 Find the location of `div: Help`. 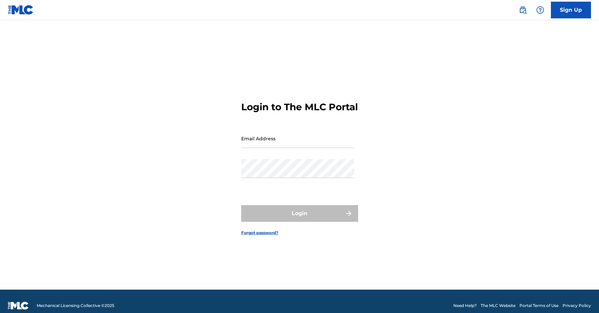

div: Help is located at coordinates (540, 10).